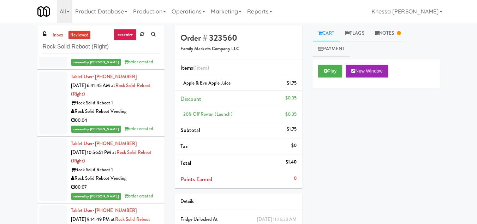  I want to click on div: $1.40, so click(292, 162).